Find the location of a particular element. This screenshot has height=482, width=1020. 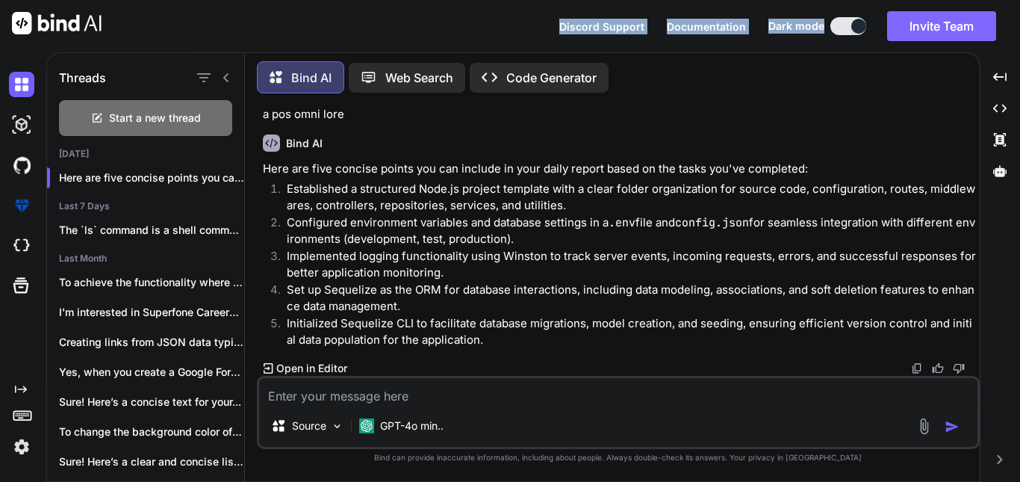

p: Sure! Here’s a concise text for your... is located at coordinates (152, 402).